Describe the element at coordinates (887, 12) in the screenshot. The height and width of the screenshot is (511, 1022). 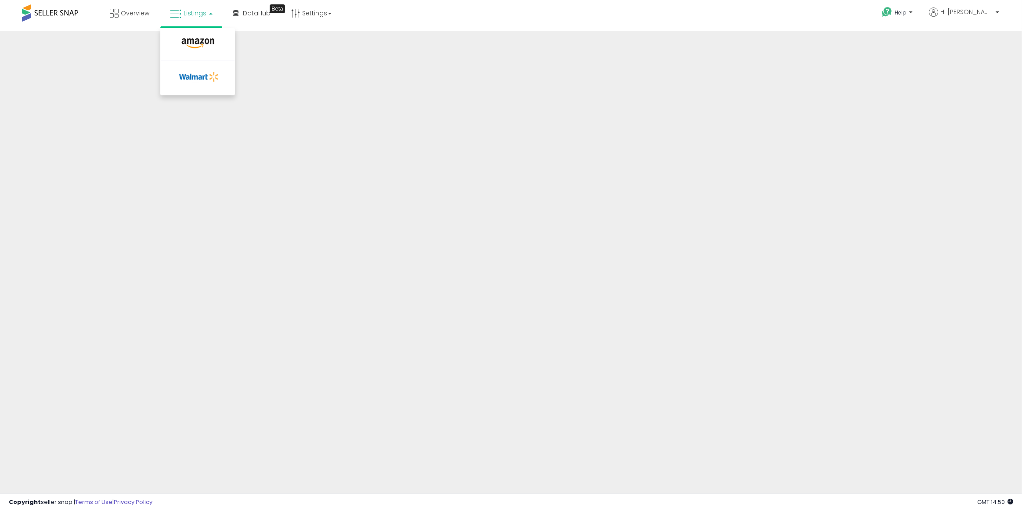
I see `i: Get Help` at that location.